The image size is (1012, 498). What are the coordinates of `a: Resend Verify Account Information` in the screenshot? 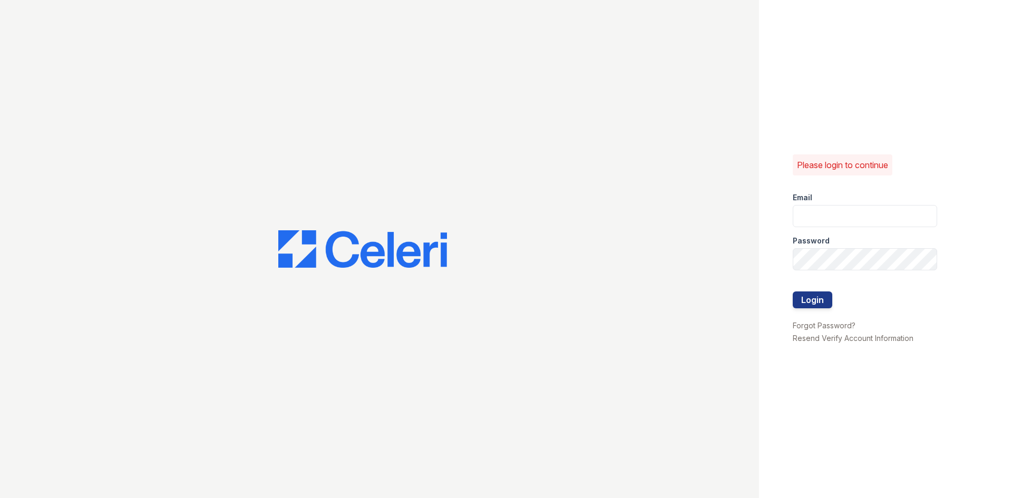 It's located at (852, 338).